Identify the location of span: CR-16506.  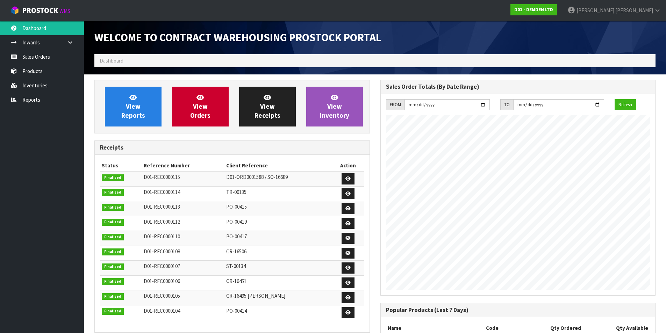
(236, 251).